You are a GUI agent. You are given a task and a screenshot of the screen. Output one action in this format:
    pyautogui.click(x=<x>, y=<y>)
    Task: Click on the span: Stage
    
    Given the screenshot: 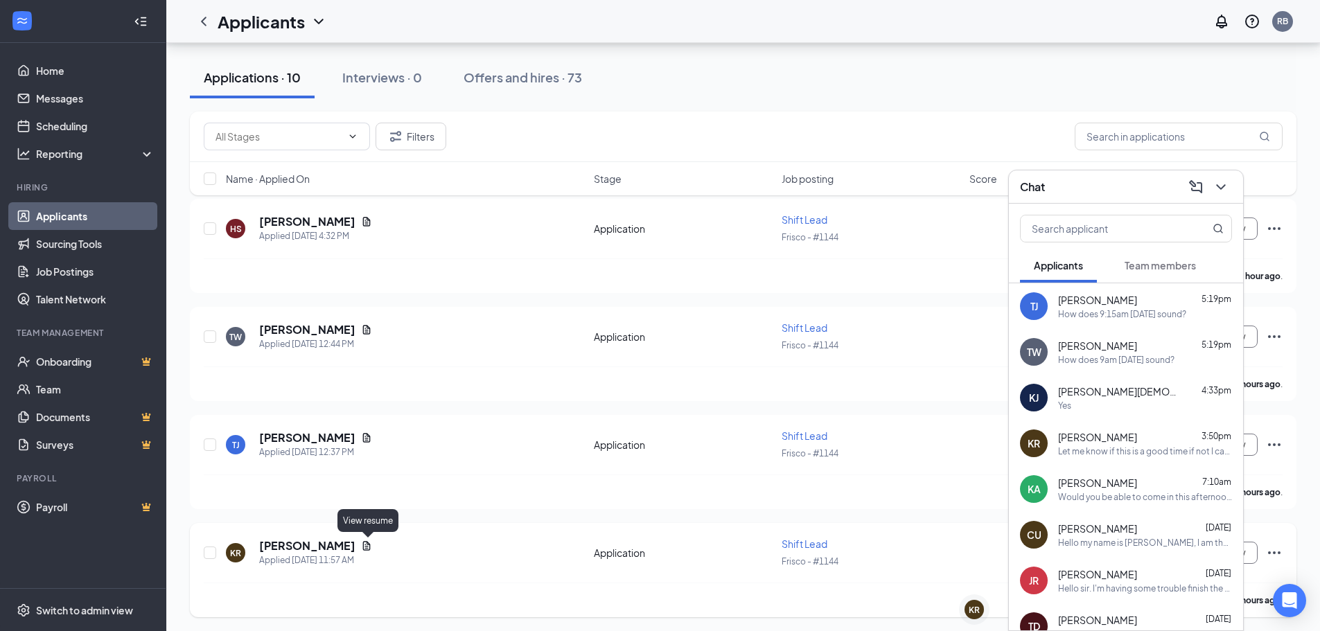 What is the action you would take?
    pyautogui.click(x=608, y=179)
    